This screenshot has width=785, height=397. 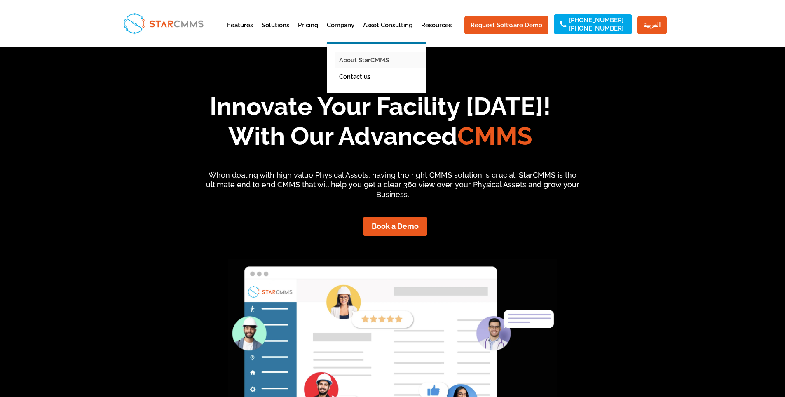 What do you see at coordinates (507, 25) in the screenshot?
I see `a: Request Software Demo` at bounding box center [507, 25].